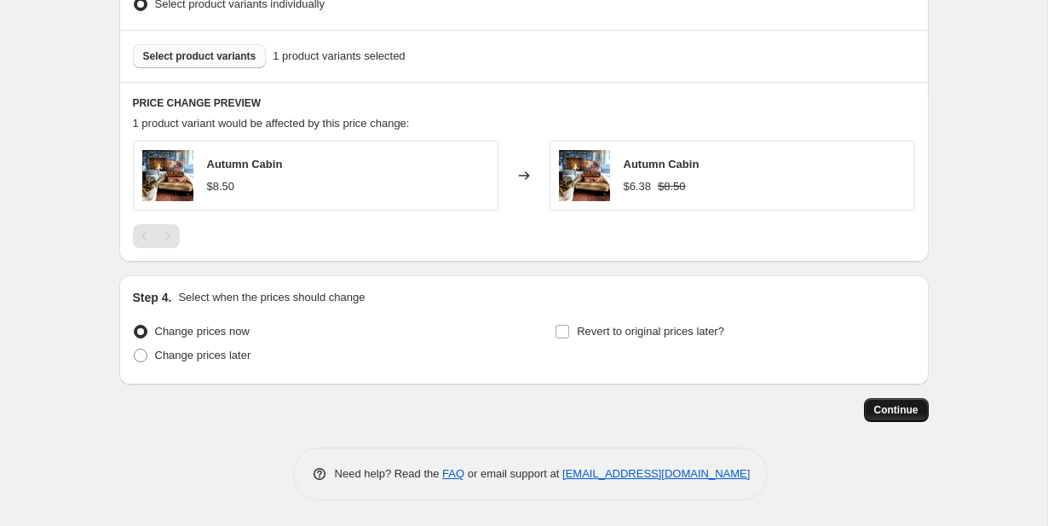  I want to click on span: Continue, so click(897, 410).